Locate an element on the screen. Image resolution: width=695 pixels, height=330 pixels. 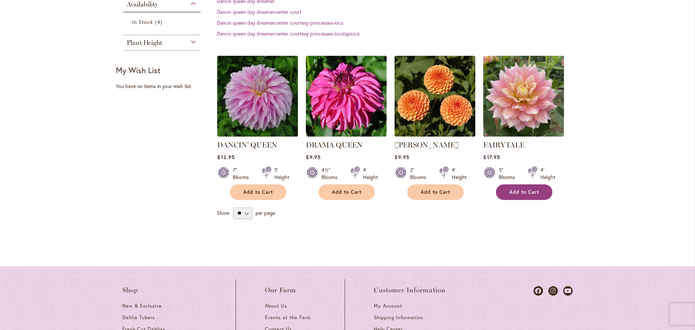
a: Dancin' Queen is located at coordinates (257, 134).